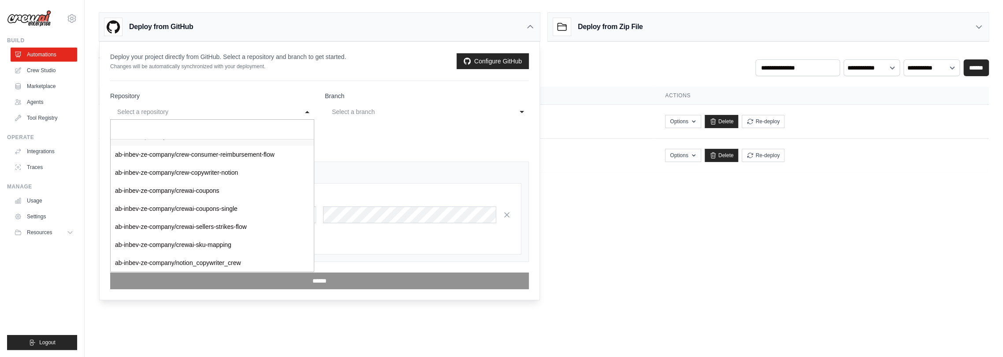  What do you see at coordinates (42, 343) in the screenshot?
I see `button: Logout` at bounding box center [42, 343].